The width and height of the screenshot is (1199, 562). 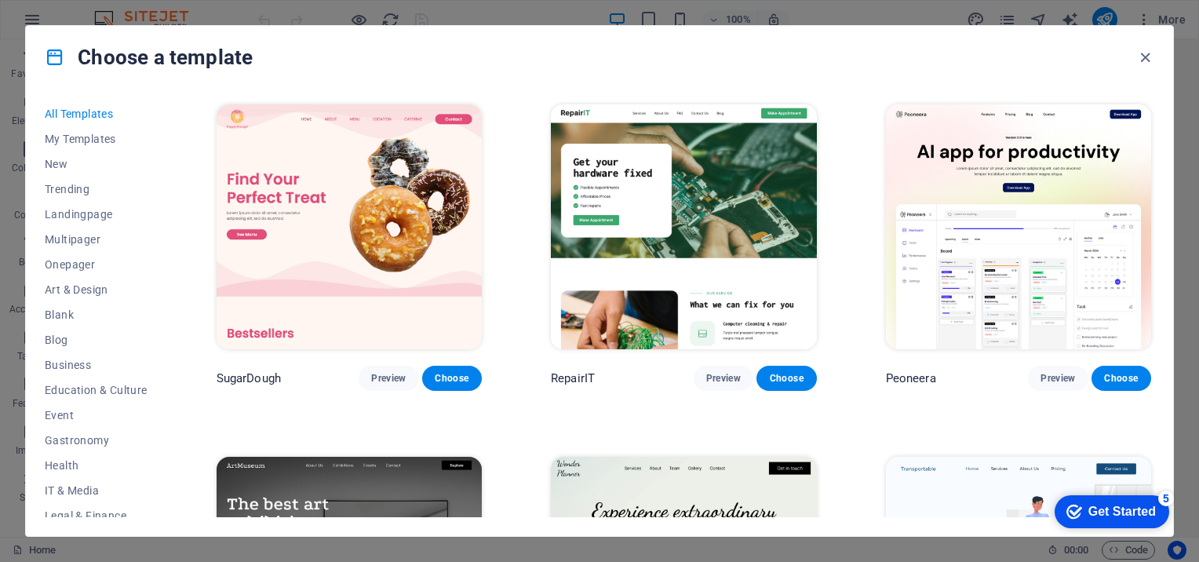 What do you see at coordinates (96, 315) in the screenshot?
I see `span: Blank` at bounding box center [96, 315].